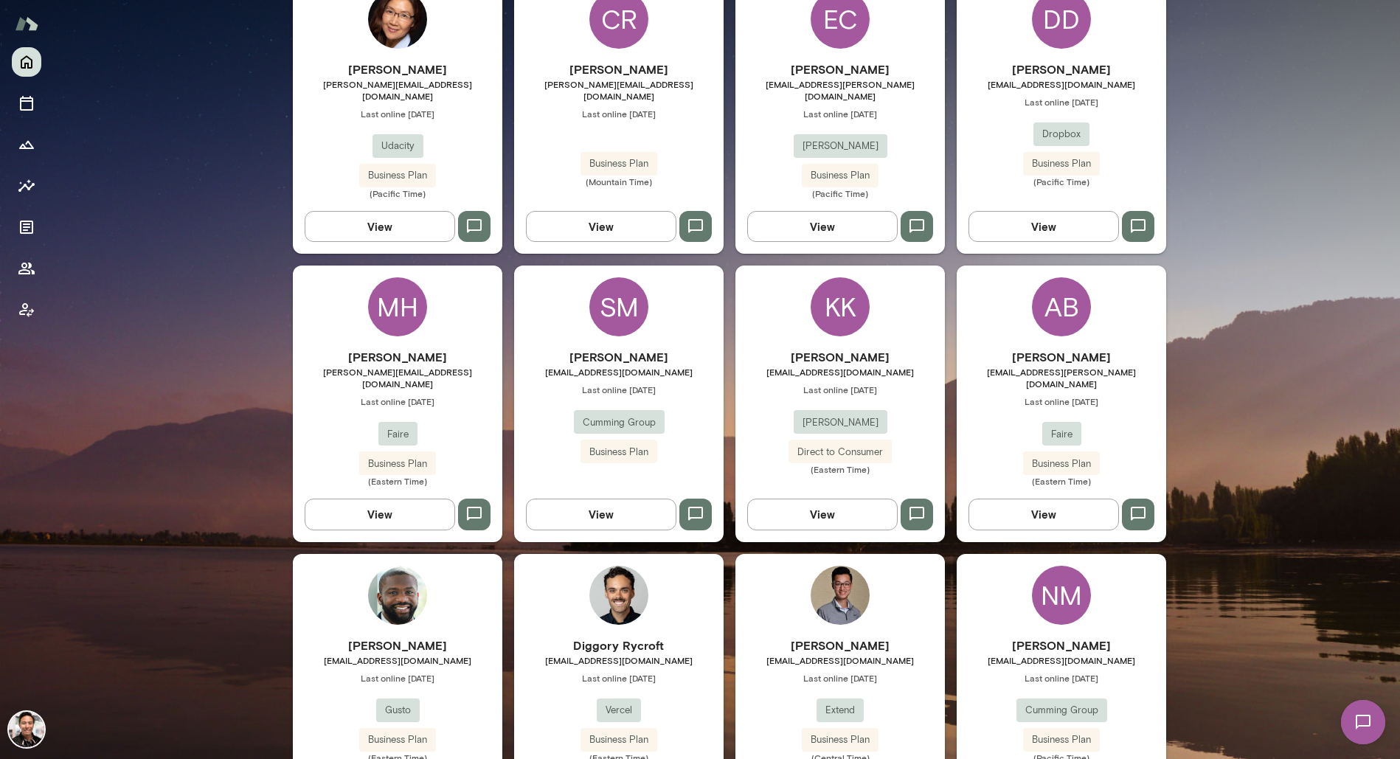 This screenshot has width=1400, height=759. What do you see at coordinates (840, 595) in the screenshot?
I see `img: Chun Yung` at bounding box center [840, 595].